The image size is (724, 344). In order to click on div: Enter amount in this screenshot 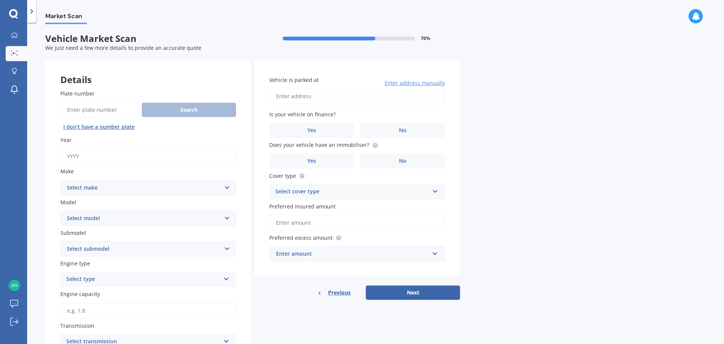, I will do `click(353, 253)`.